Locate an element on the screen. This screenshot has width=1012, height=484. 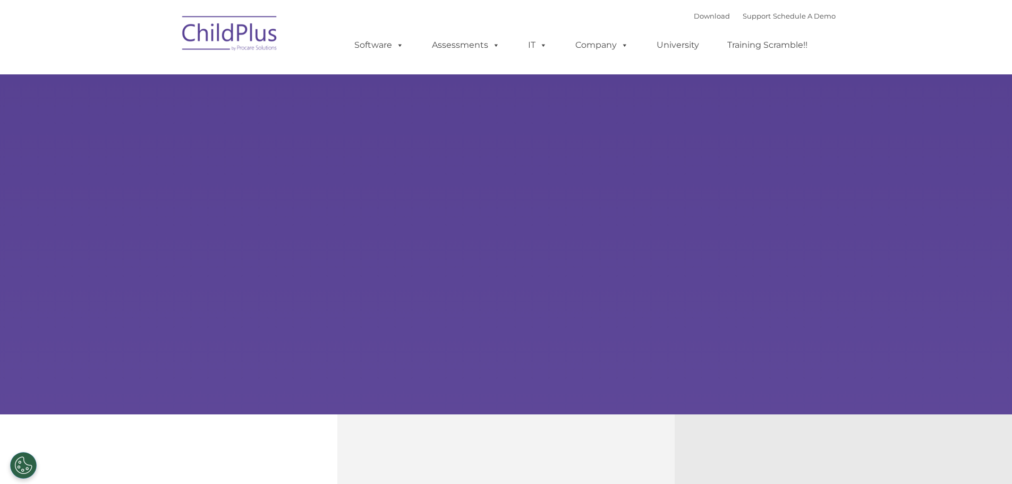
img: ChildPlus by Procare Solutions is located at coordinates (230, 35).